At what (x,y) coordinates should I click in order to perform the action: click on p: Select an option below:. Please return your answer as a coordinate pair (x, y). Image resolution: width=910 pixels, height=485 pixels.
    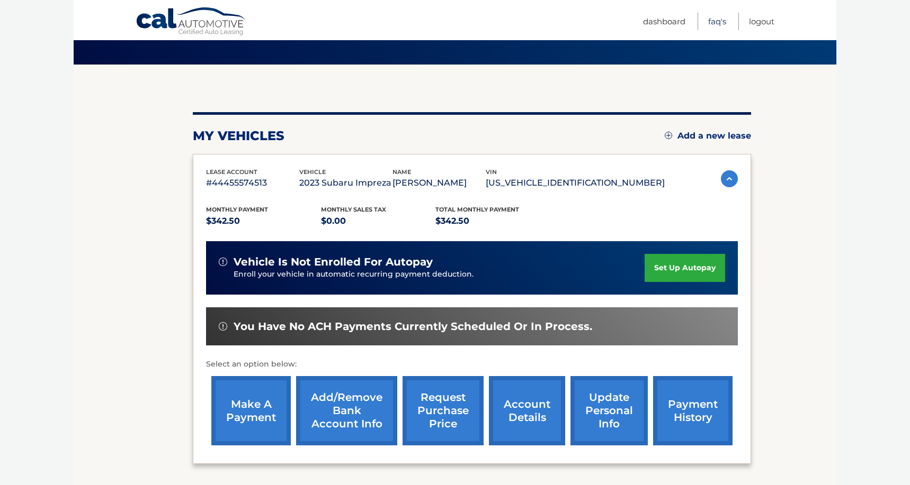
    Looking at the image, I should click on (472, 365).